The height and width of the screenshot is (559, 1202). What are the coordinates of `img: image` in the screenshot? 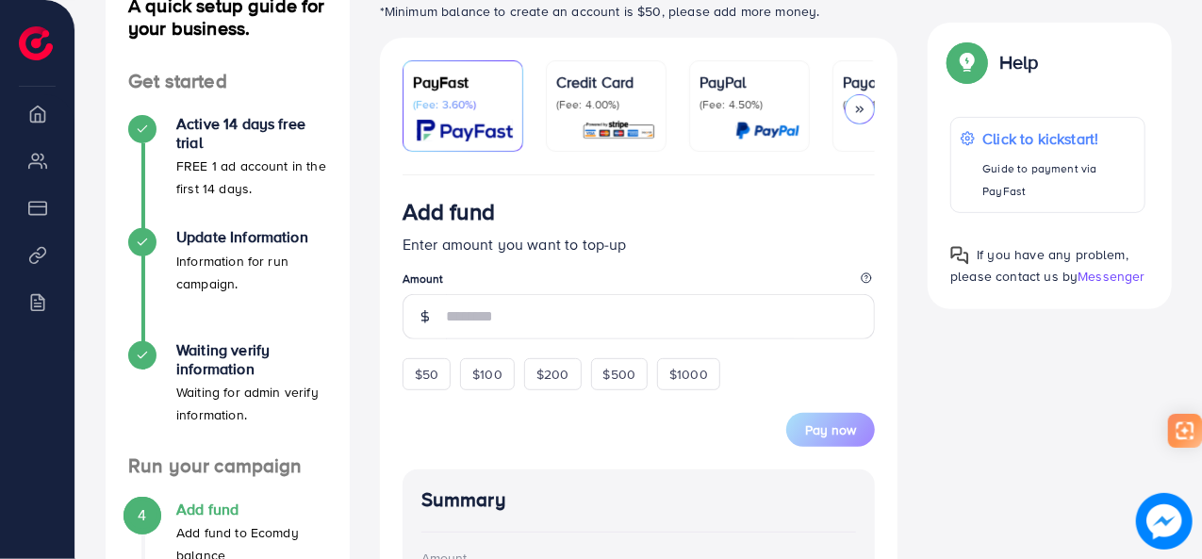 It's located at (1165, 521).